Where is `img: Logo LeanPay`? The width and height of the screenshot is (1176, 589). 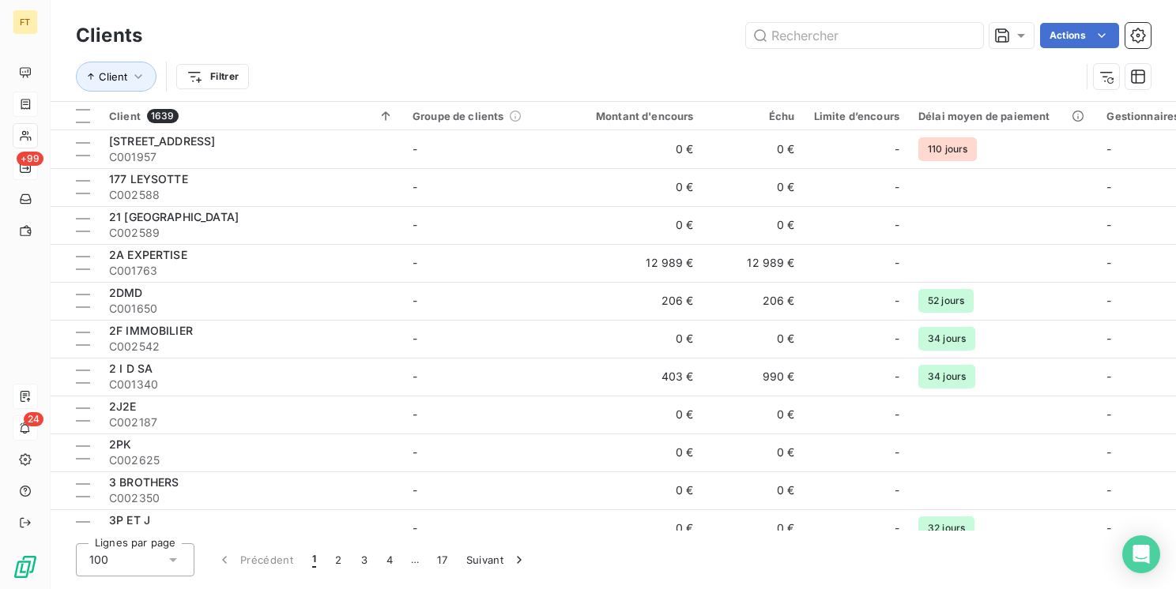
img: Logo LeanPay is located at coordinates (25, 567).